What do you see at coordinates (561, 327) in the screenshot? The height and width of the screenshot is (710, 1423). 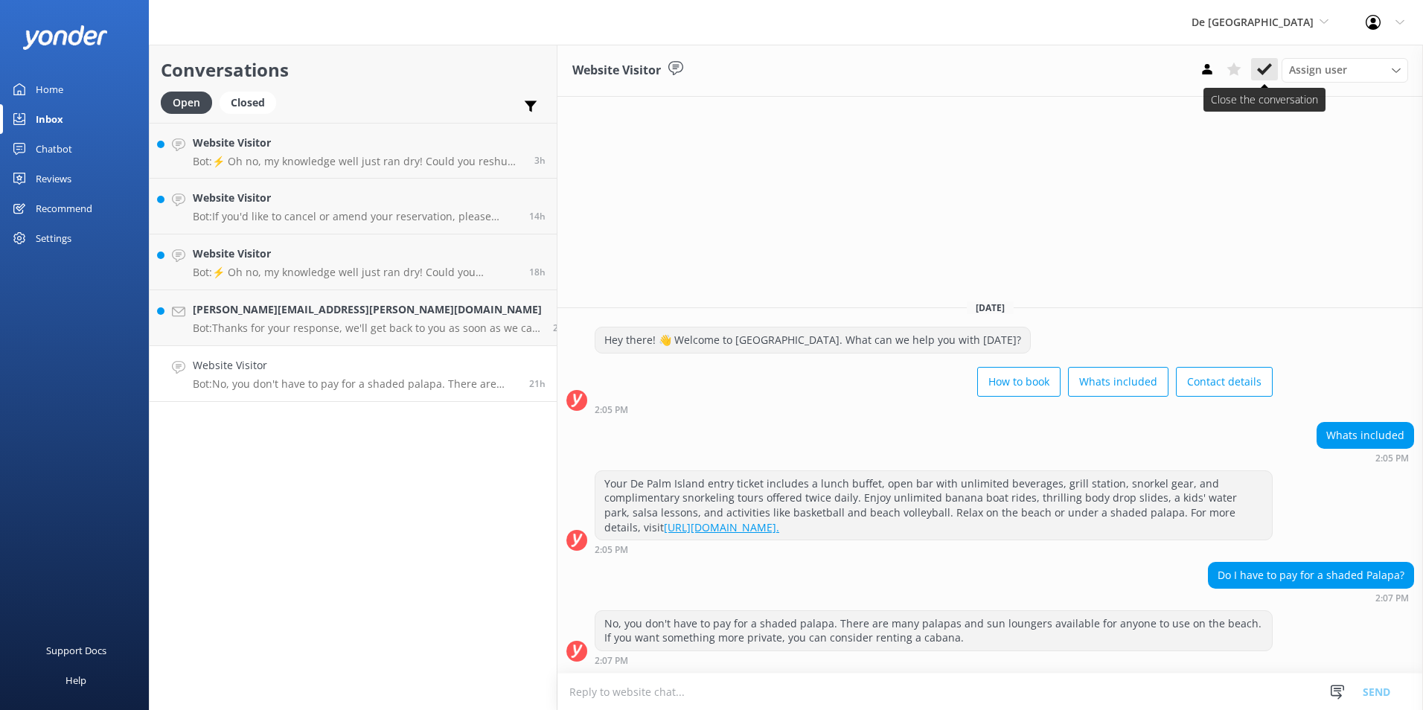 I see `span: Sep 12 2025 02:13pm (UTC -04:00) America/Caracas` at bounding box center [561, 327].